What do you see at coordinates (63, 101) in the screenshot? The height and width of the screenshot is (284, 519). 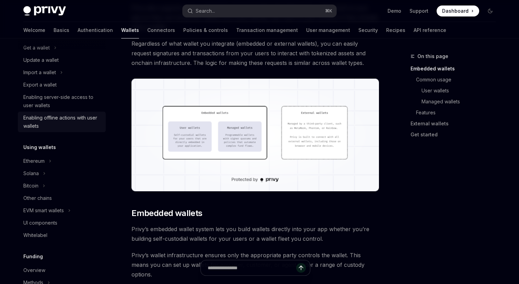 I see `div: Enabling server-side access to user wallets` at bounding box center [63, 101].